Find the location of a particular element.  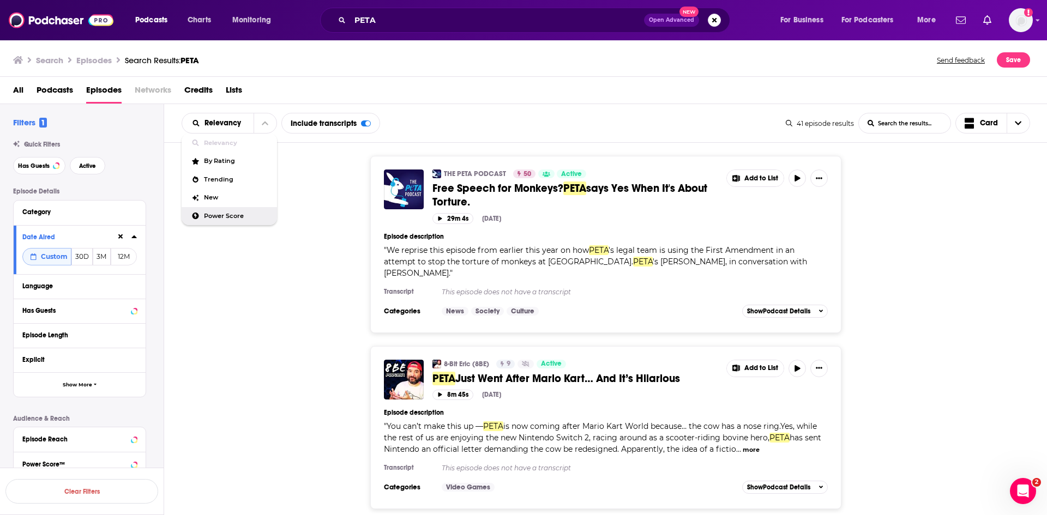

span: Just Went After Mario Kart… And It’s Hilarious is located at coordinates (568, 378).